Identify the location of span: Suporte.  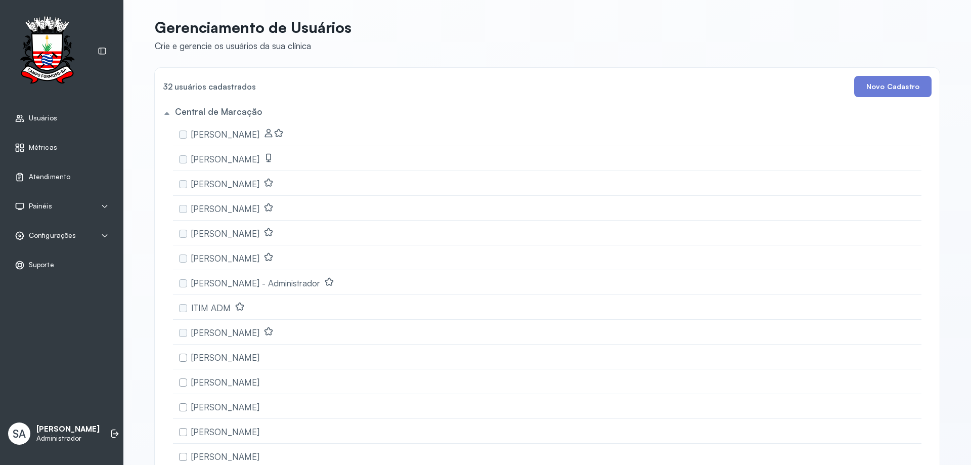
(41, 265).